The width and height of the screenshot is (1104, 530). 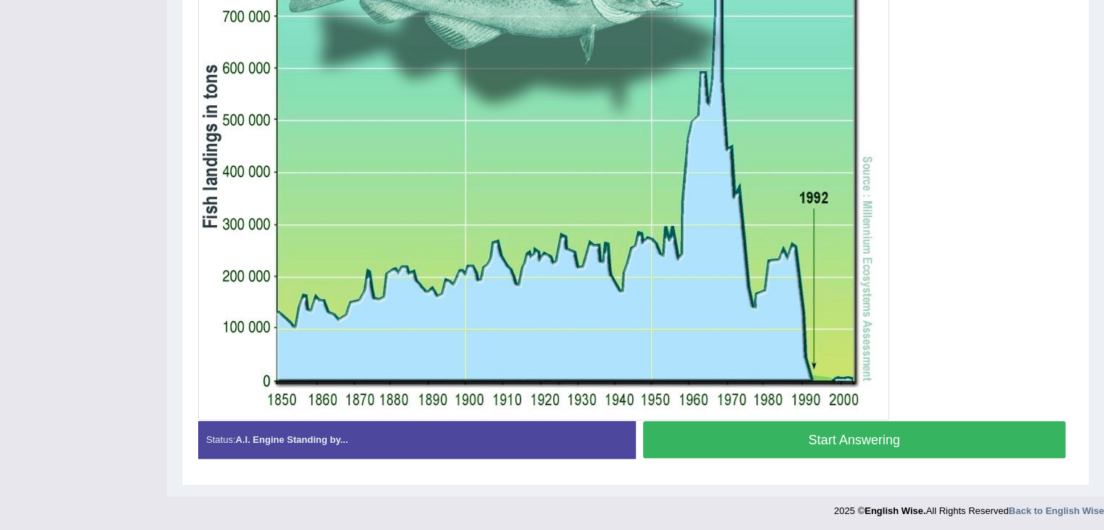 What do you see at coordinates (969, 506) in the screenshot?
I see `div: 2025 © All Rights Reserved` at bounding box center [969, 506].